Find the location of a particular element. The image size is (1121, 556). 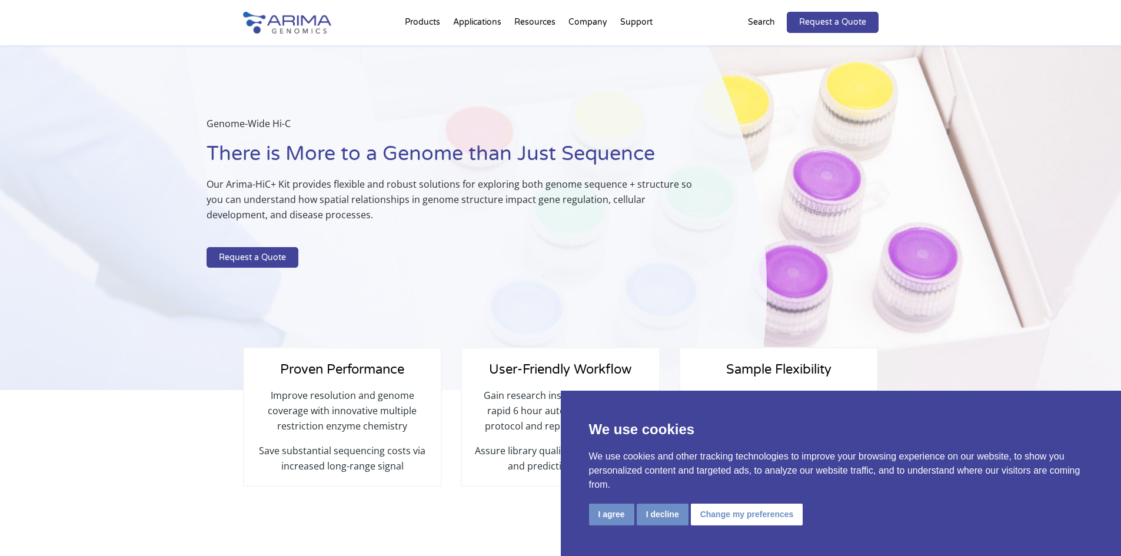

p: Search is located at coordinates (762, 22).